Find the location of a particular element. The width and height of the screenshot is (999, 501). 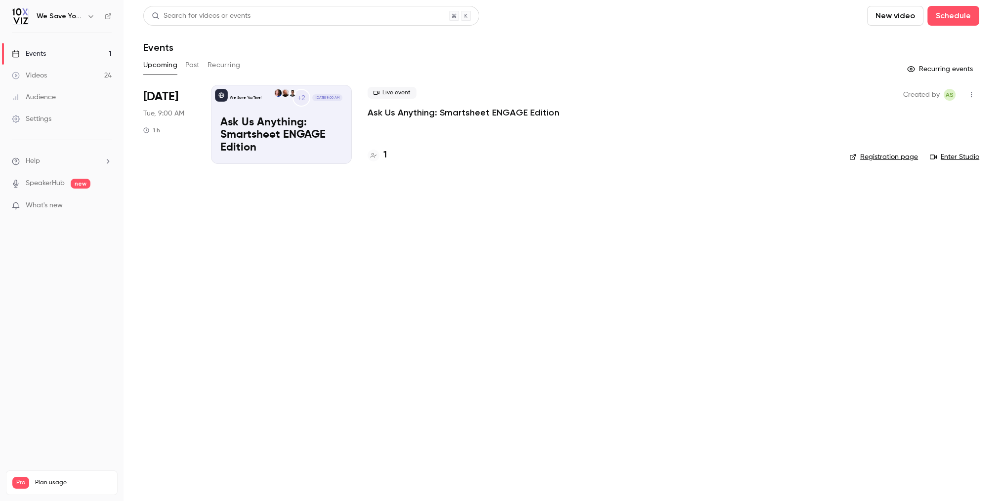

div: Audience is located at coordinates (34, 97).